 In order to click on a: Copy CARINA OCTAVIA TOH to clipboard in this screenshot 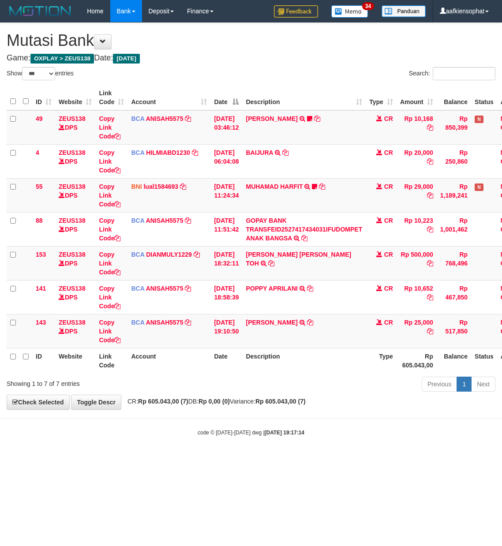, I will do `click(271, 263)`.